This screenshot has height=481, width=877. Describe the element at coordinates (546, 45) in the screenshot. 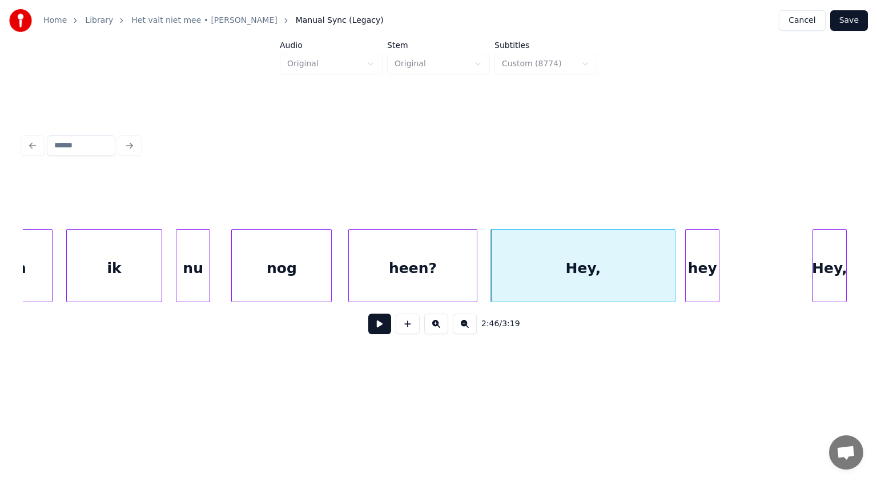

I see `label: Subtitles` at that location.